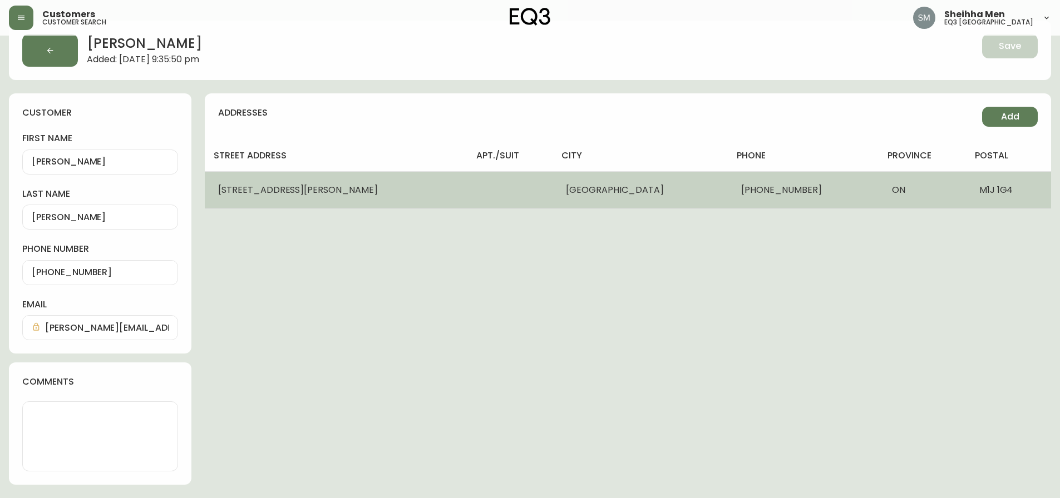 This screenshot has width=1060, height=498. What do you see at coordinates (243, 113) in the screenshot?
I see `h4: addresses` at bounding box center [243, 113].